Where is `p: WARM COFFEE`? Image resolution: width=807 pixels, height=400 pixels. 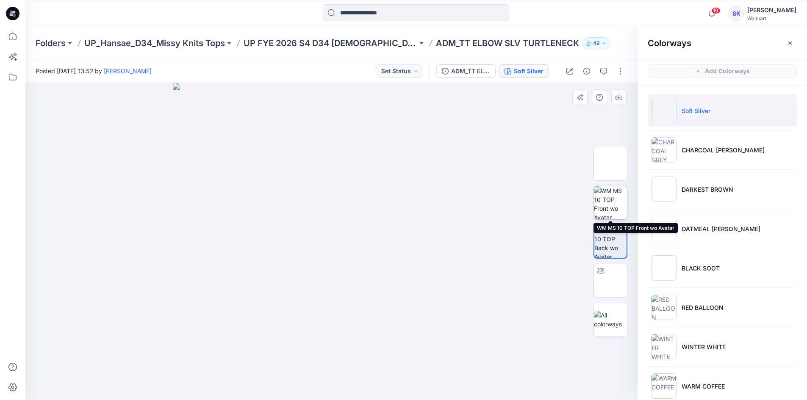 p: WARM COFFEE is located at coordinates (703, 386).